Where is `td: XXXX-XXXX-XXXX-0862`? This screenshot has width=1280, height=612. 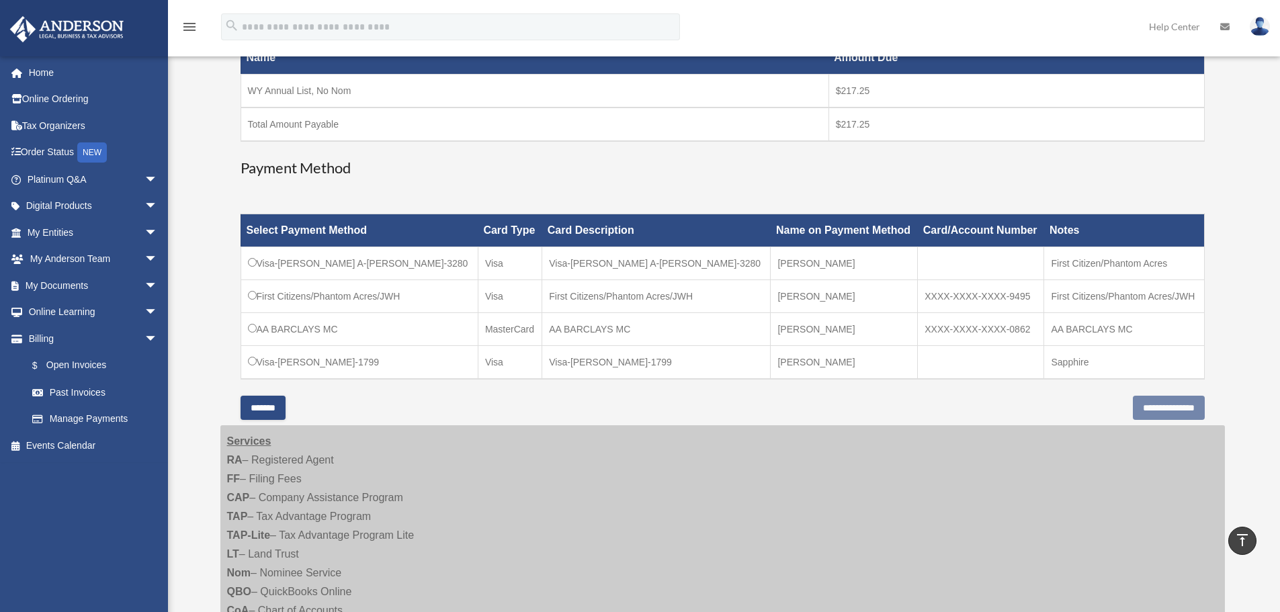 td: XXXX-XXXX-XXXX-0862 is located at coordinates (981, 329).